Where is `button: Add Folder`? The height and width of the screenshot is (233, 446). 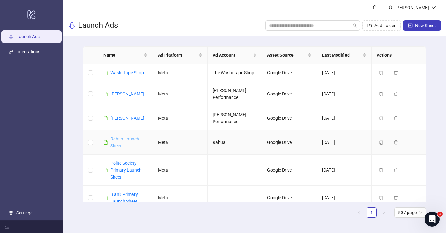
button: Add Folder is located at coordinates (381, 26).